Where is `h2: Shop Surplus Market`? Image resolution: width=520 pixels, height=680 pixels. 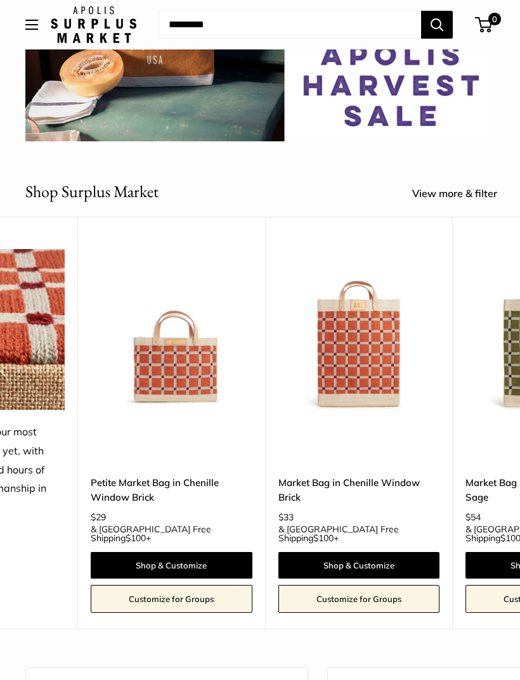 h2: Shop Surplus Market is located at coordinates (92, 191).